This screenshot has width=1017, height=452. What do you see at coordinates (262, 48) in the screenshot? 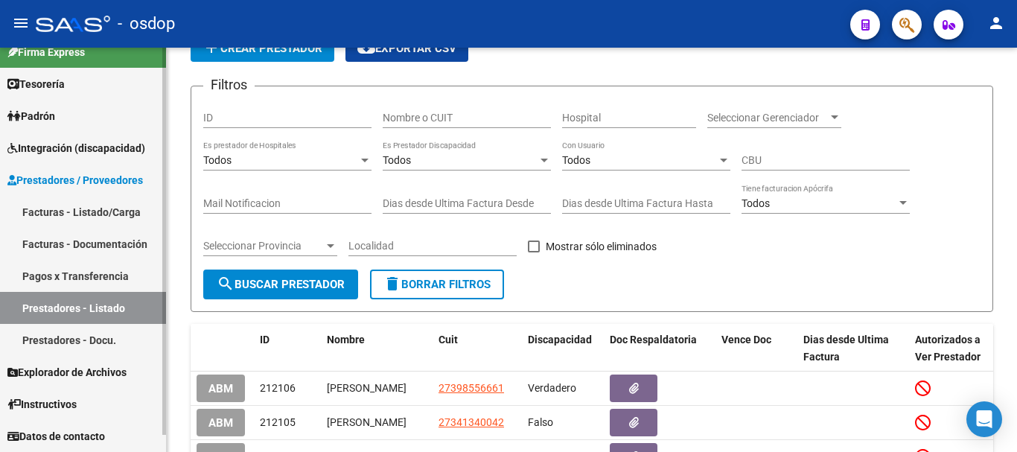
I see `span: Crear Prestador` at bounding box center [262, 48].